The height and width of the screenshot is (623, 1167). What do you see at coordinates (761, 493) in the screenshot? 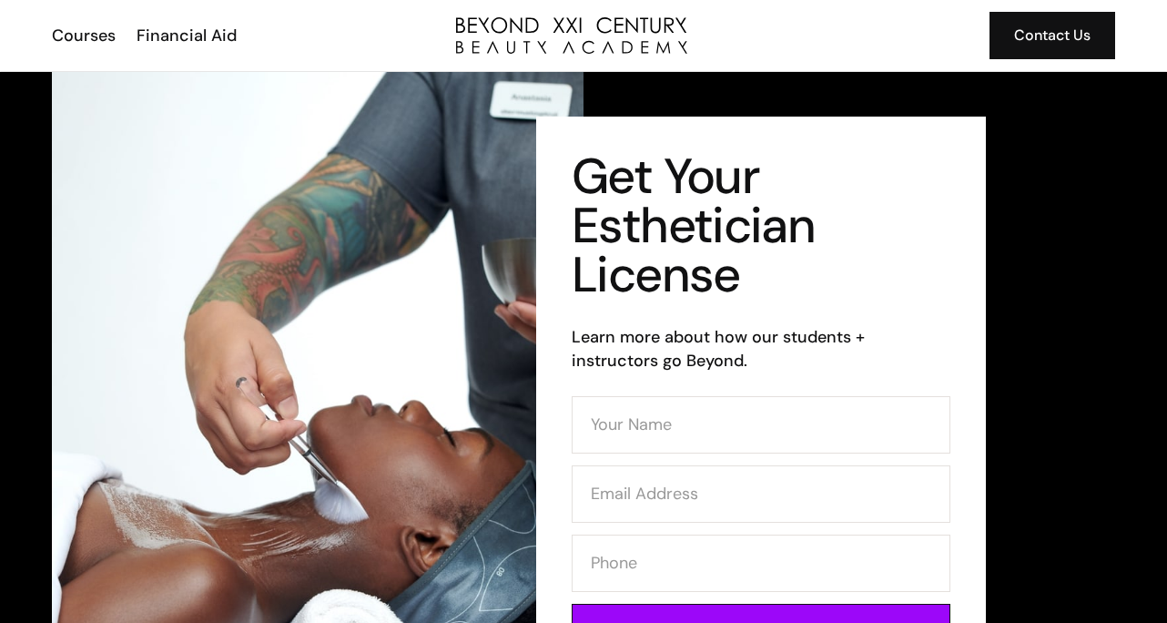
I see `input: Email Address` at bounding box center [761, 493].